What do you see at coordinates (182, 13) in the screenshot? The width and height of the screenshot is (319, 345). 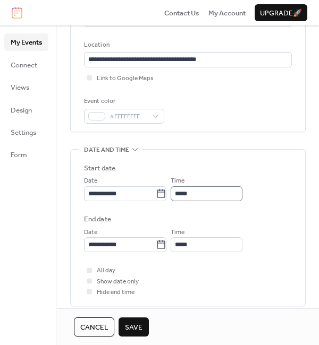 I see `span: Contact Us` at bounding box center [182, 13].